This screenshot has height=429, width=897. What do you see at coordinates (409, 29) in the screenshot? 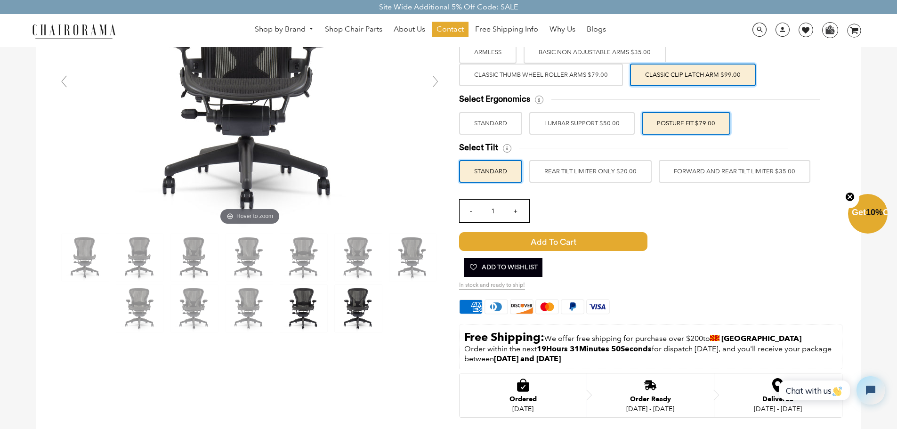
I see `span: About Us` at bounding box center [409, 29].